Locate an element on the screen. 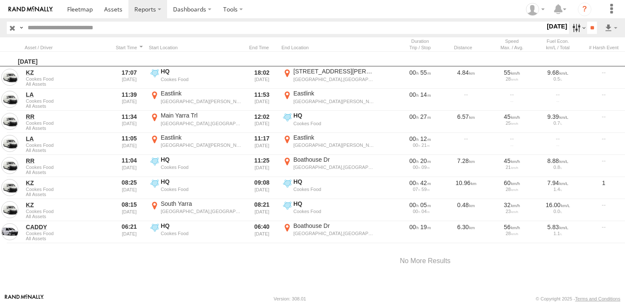  span: 12 is located at coordinates (425, 139).